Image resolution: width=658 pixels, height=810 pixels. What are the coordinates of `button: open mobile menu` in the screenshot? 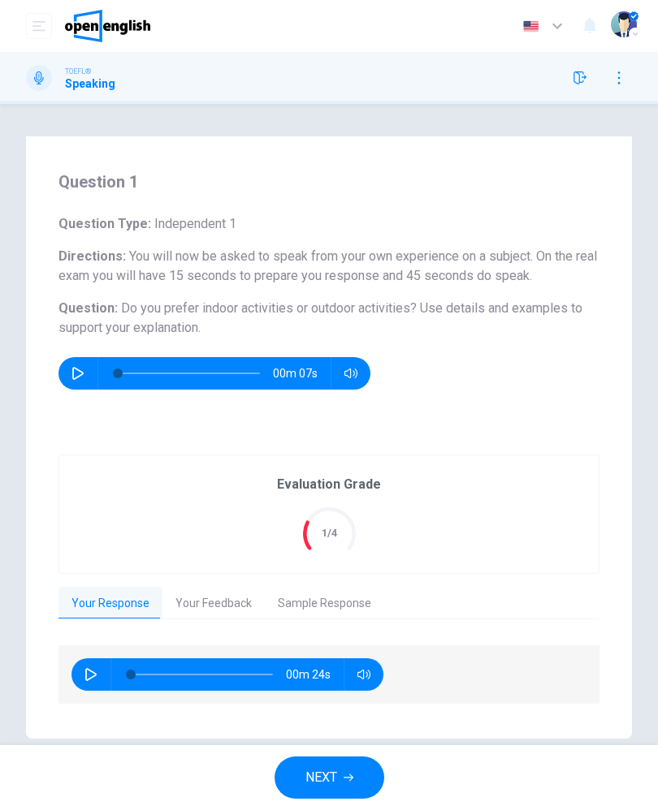 It's located at (39, 26).